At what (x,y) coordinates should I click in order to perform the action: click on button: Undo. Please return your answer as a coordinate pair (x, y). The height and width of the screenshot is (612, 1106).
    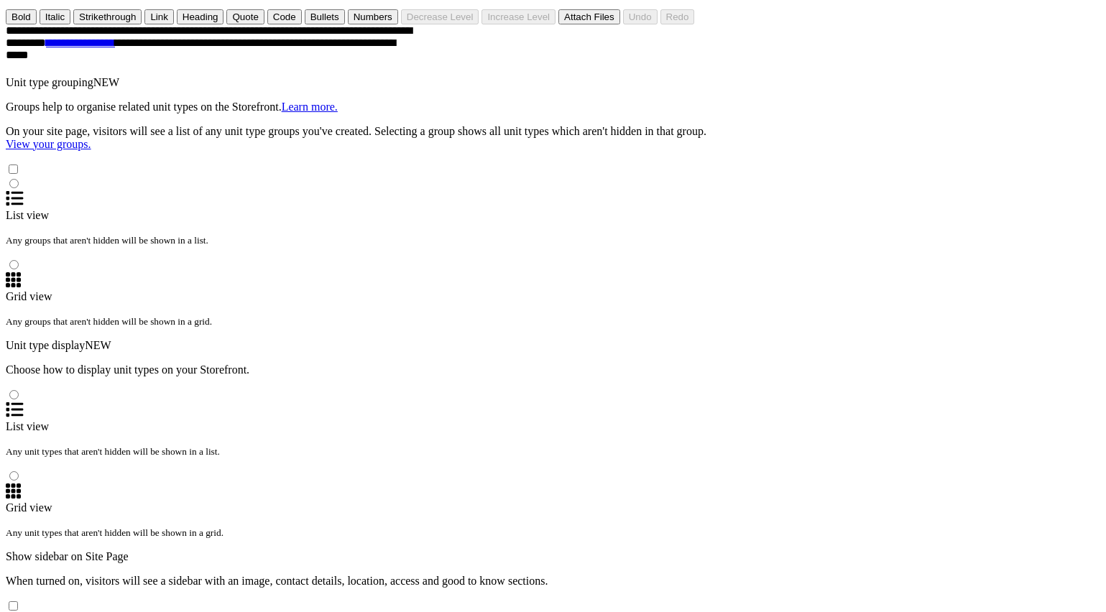
    Looking at the image, I should click on (640, 17).